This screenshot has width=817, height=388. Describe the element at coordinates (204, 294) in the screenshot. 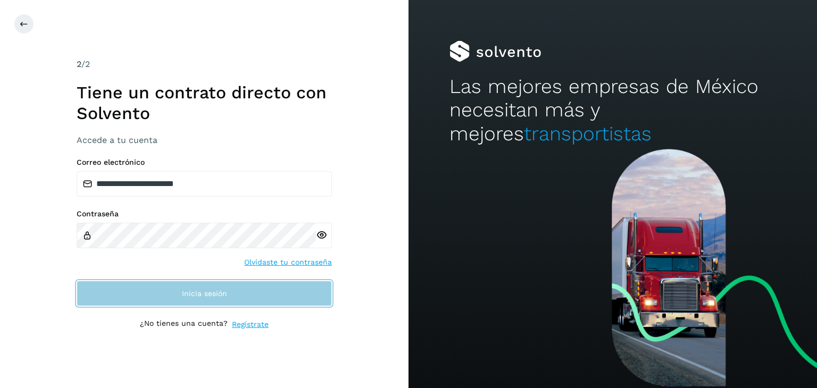

I see `span: Inicia sesión` at that location.